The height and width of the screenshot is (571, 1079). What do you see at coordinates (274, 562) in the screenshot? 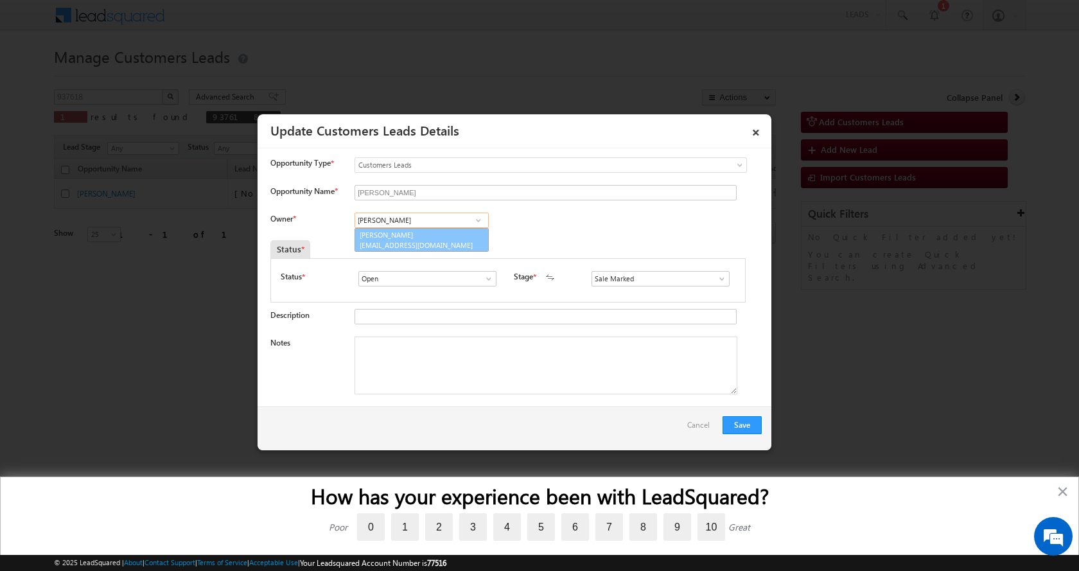
I see `a: Acceptable Use` at bounding box center [274, 562].